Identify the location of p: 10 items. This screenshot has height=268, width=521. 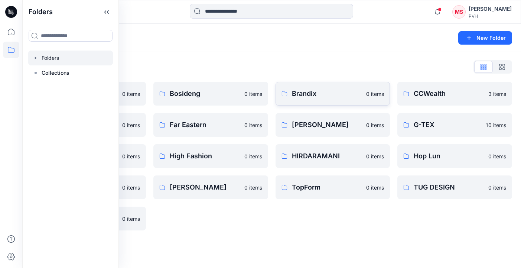
(495, 125).